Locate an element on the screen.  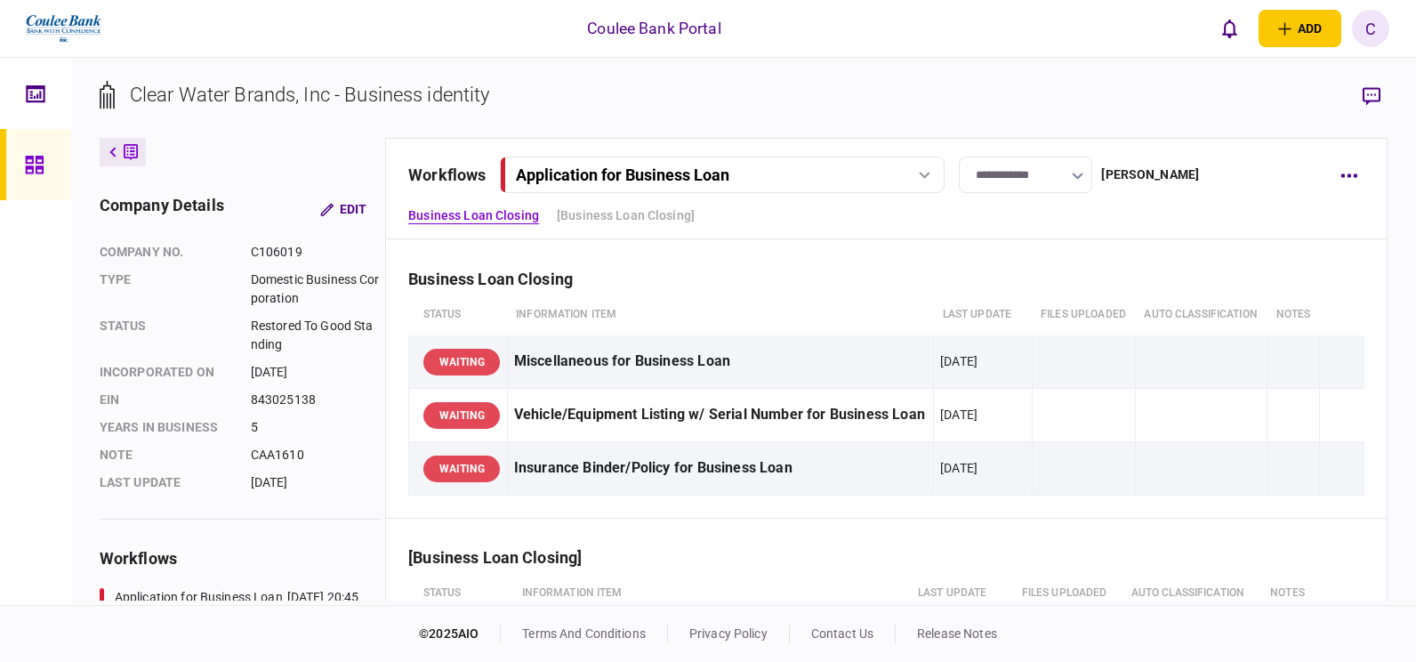
div: company no. is located at coordinates (166, 252).